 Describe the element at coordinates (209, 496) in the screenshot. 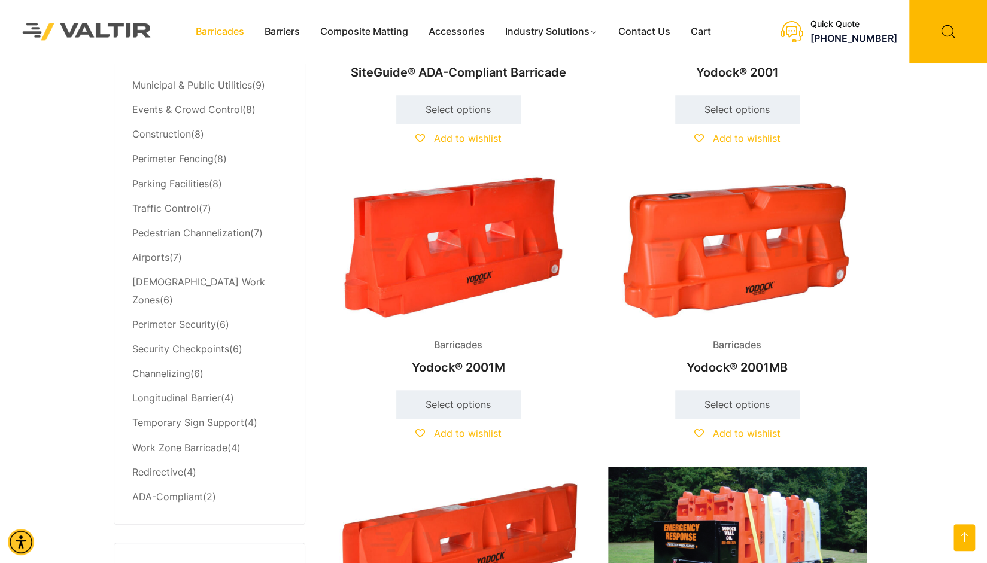

I see `li: (2)` at that location.